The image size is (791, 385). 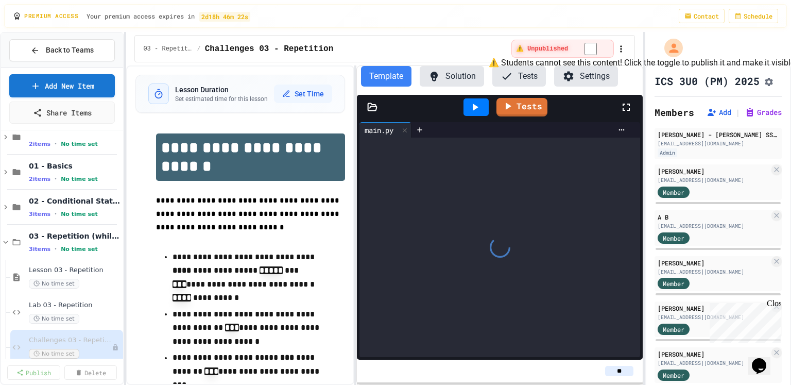 What do you see at coordinates (62, 86) in the screenshot?
I see `a: Add New Item` at bounding box center [62, 86].